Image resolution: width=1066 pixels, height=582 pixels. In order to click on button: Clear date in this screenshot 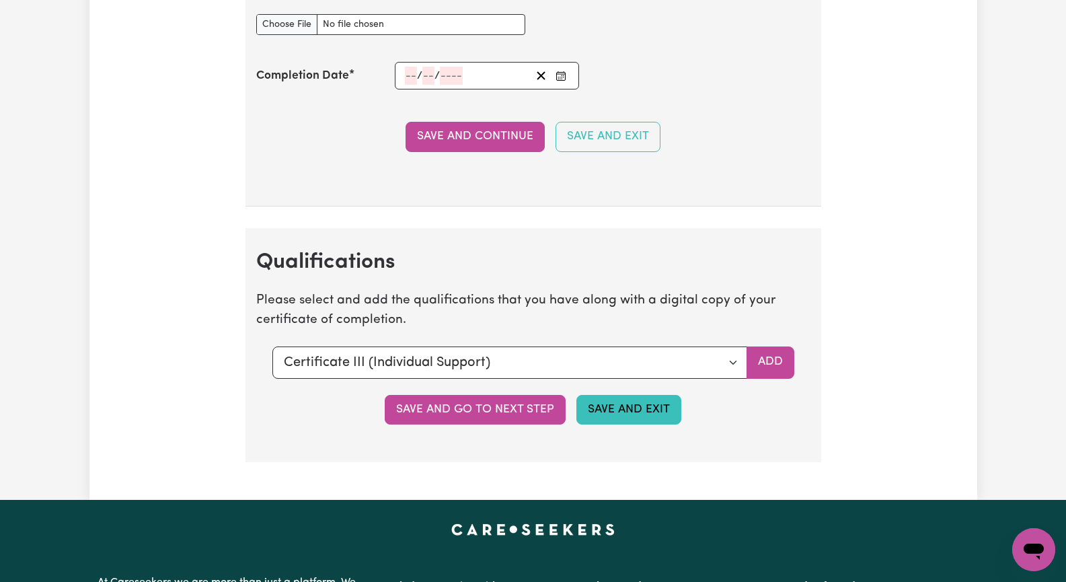, I will do `click(541, 75)`.